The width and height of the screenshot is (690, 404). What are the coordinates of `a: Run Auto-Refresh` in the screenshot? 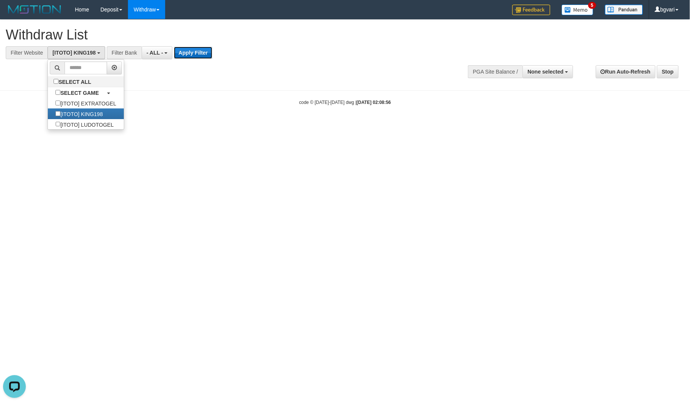 It's located at (625, 72).